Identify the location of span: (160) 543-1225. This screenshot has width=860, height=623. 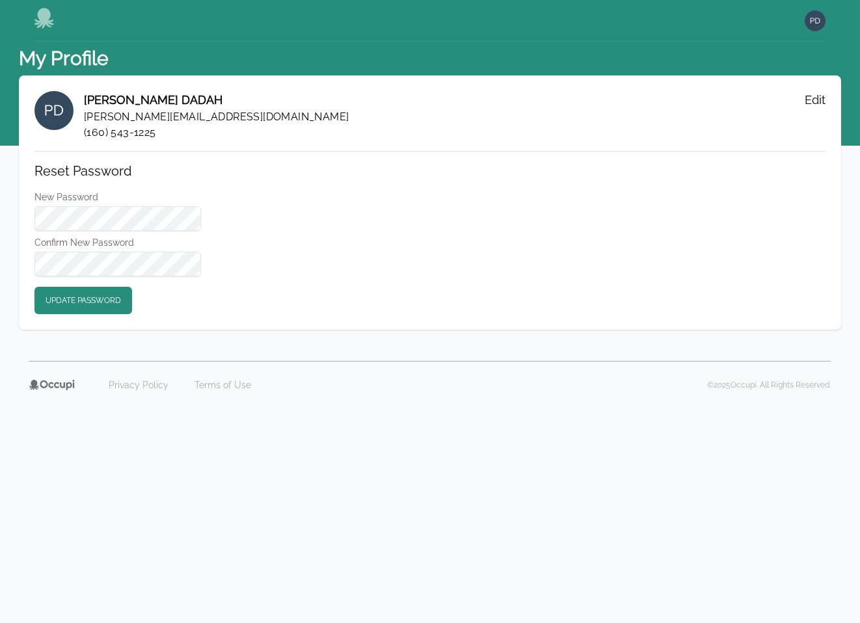
(216, 133).